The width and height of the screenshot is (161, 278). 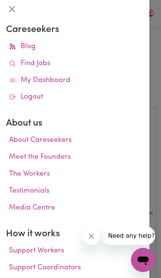 I want to click on a: My Dashboard, so click(x=75, y=80).